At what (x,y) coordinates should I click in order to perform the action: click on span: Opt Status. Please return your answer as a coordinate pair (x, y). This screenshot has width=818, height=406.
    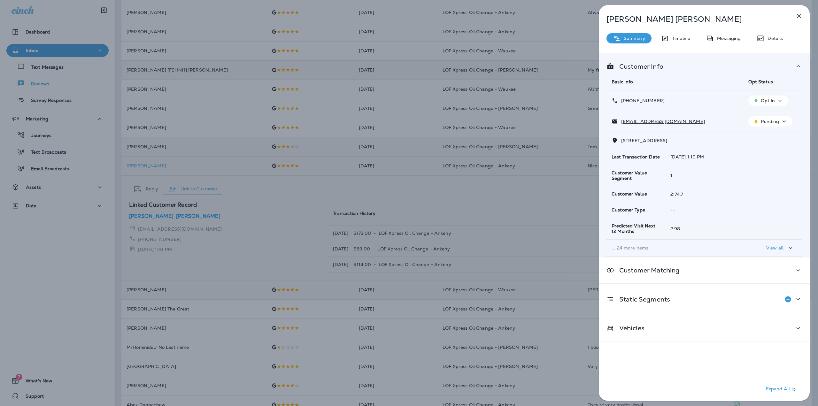
    Looking at the image, I should click on (760, 82).